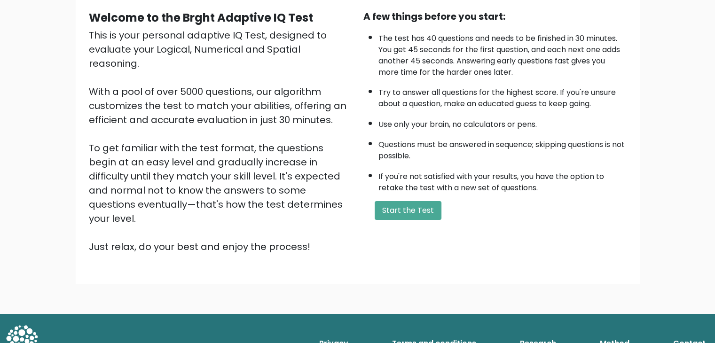 This screenshot has height=343, width=715. Describe the element at coordinates (408, 211) in the screenshot. I see `button: Start the Test` at that location.